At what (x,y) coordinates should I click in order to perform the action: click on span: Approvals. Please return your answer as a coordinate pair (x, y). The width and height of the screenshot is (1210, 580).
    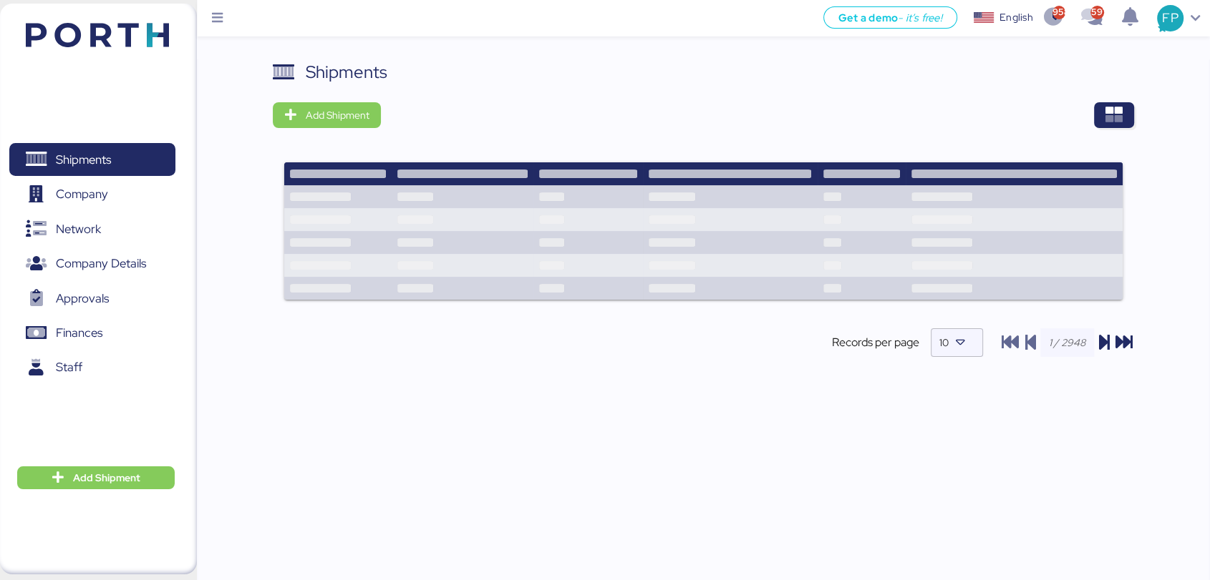
    Looking at the image, I should click on (82, 298).